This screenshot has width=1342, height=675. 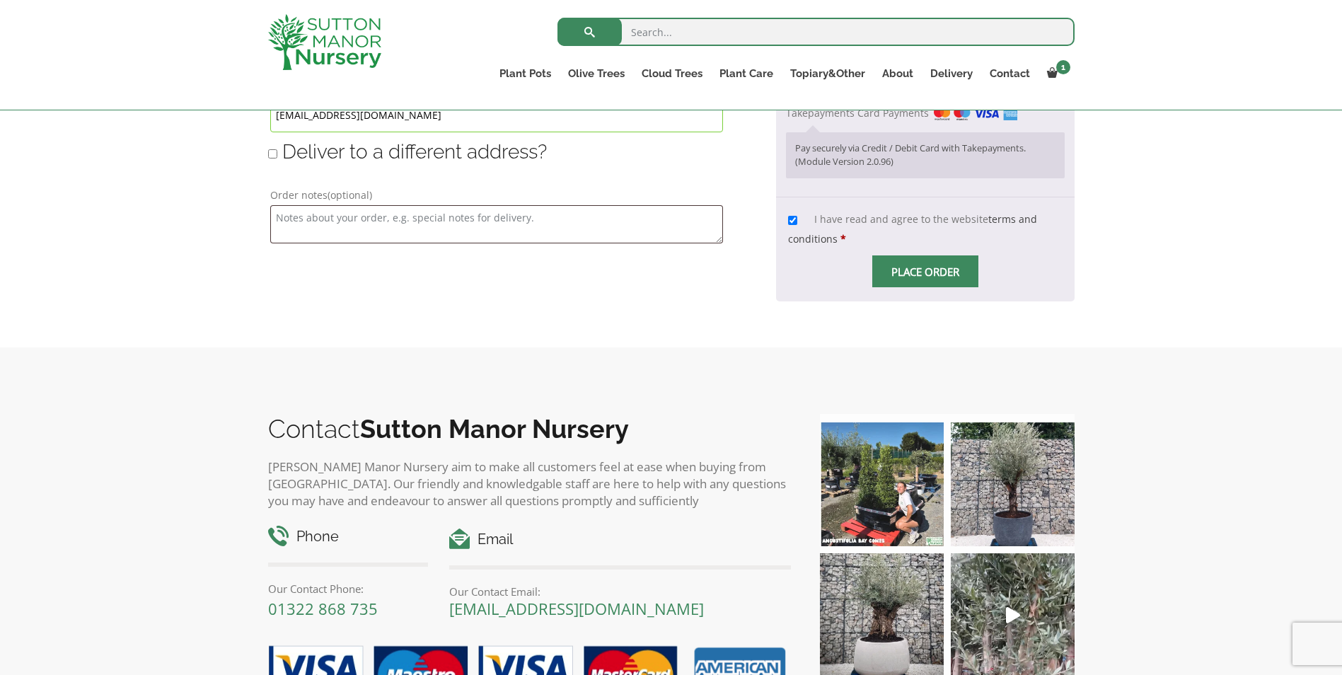 I want to click on span: Deliver to a different address?, so click(x=414, y=151).